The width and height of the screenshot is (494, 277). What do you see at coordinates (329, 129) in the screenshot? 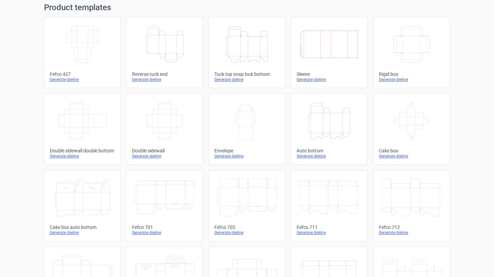
I see `a: Auto bottomGenerate dieline` at bounding box center [329, 129].